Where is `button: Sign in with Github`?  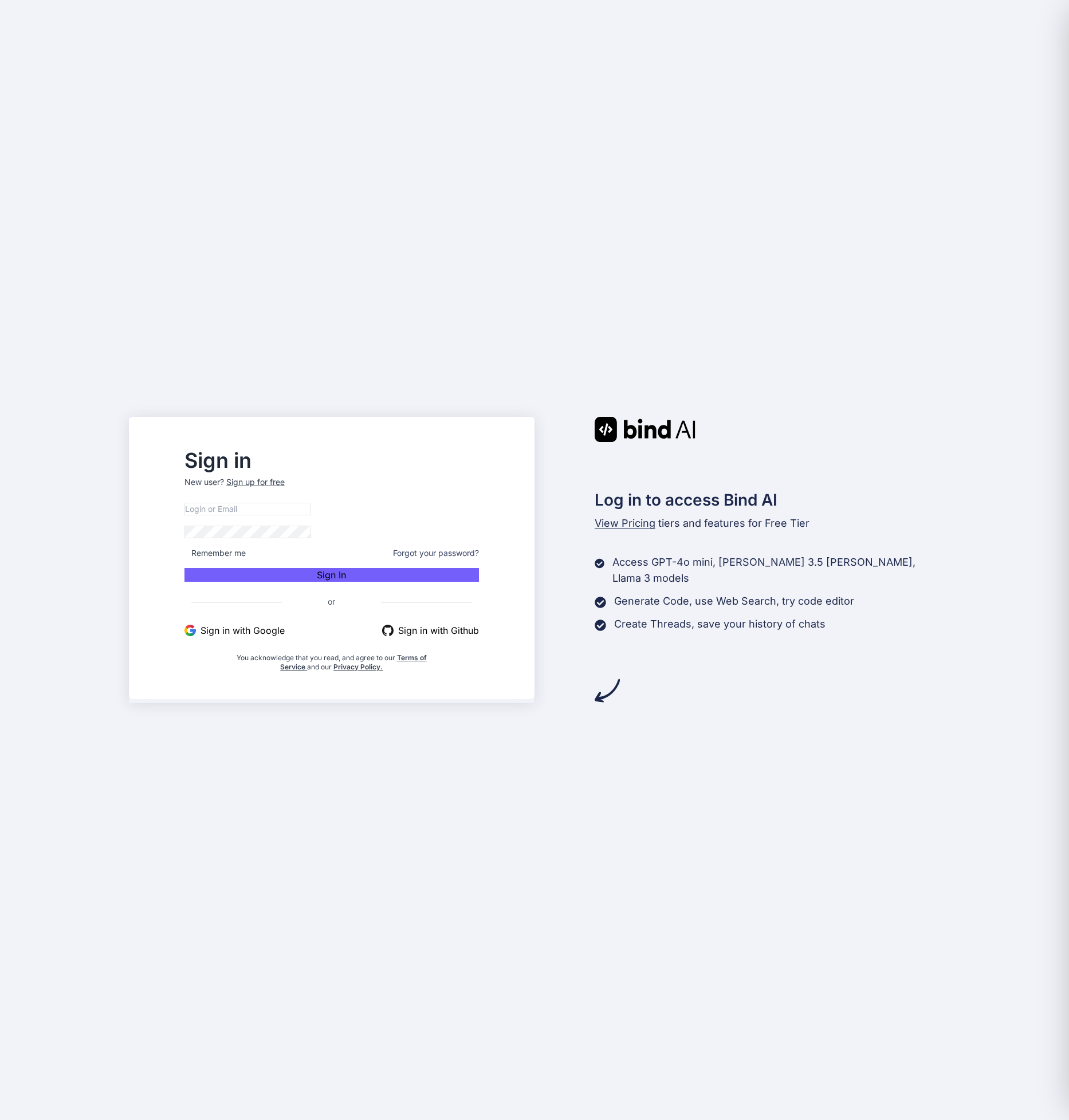
button: Sign in with Github is located at coordinates (430, 631).